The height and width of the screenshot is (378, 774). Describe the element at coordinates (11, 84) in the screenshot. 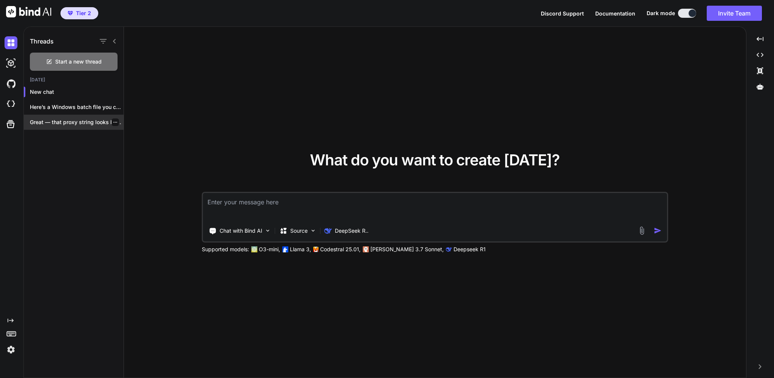

I see `img: githubDark` at that location.